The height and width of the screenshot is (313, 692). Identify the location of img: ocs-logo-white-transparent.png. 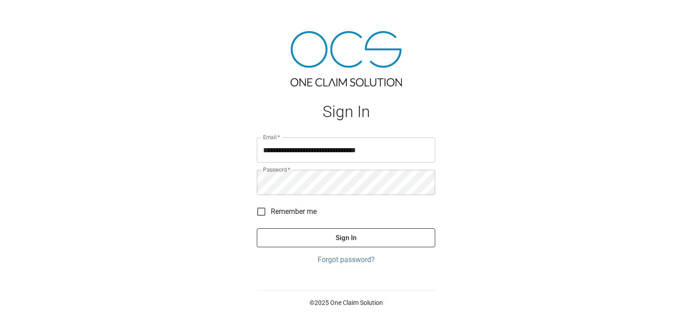
(29, 14).